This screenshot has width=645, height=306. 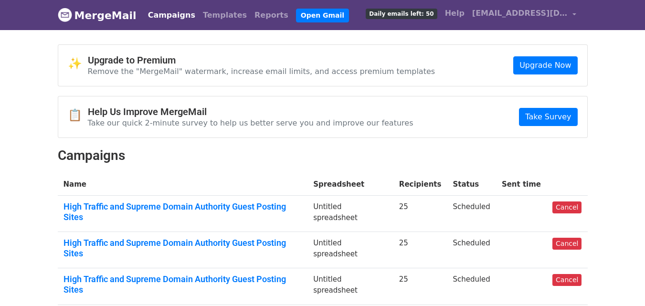 I want to click on h4: Help Us Improve MergeMail, so click(x=251, y=112).